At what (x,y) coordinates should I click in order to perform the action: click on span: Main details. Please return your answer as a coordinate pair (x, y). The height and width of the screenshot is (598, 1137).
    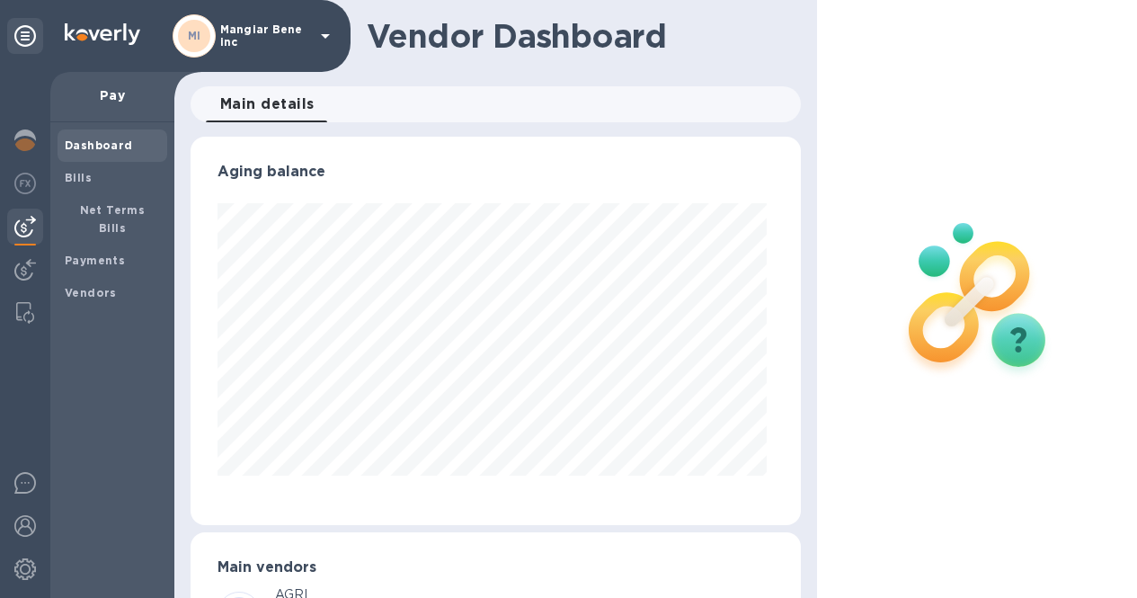
    Looking at the image, I should click on (267, 104).